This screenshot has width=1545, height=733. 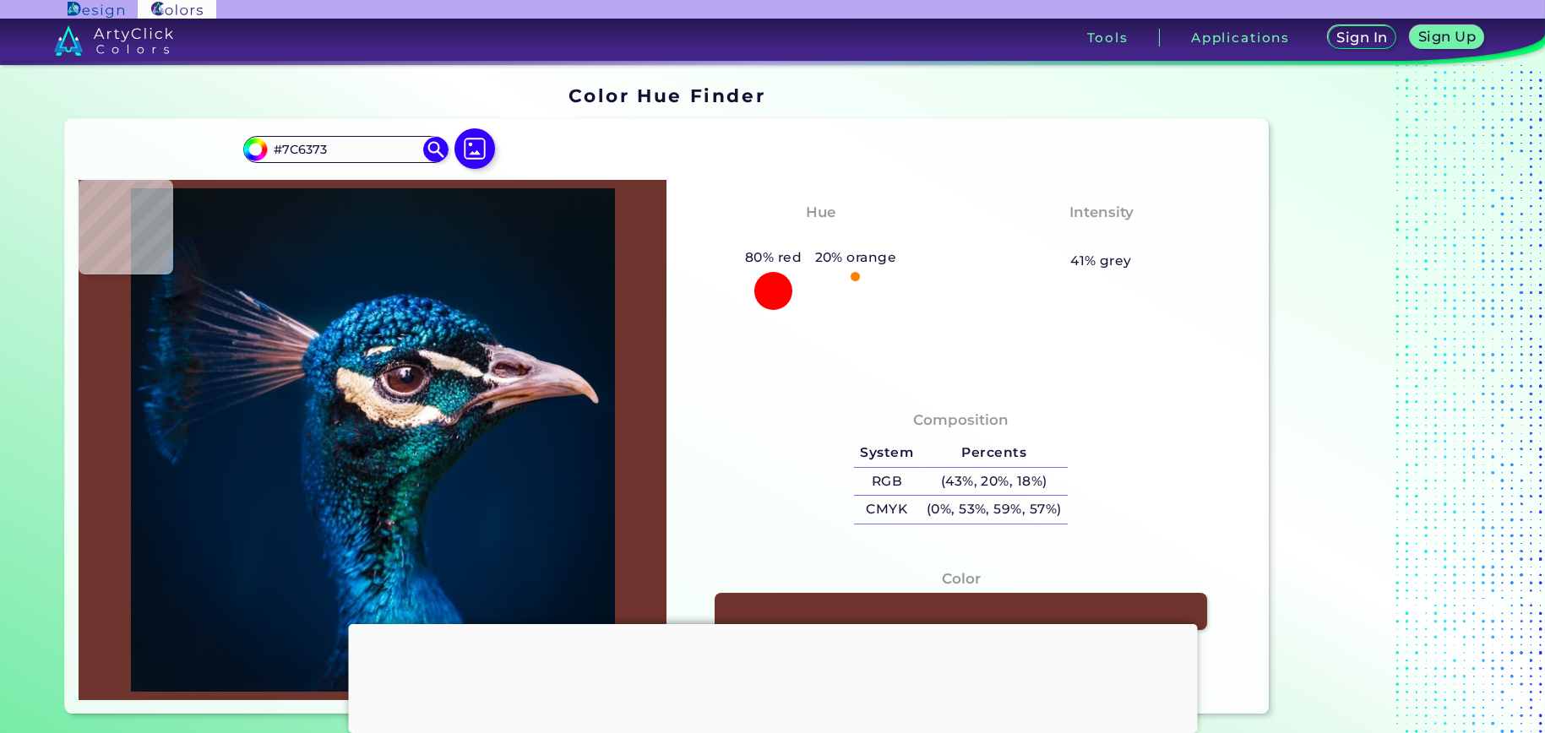 I want to click on h5: Percents, so click(x=994, y=453).